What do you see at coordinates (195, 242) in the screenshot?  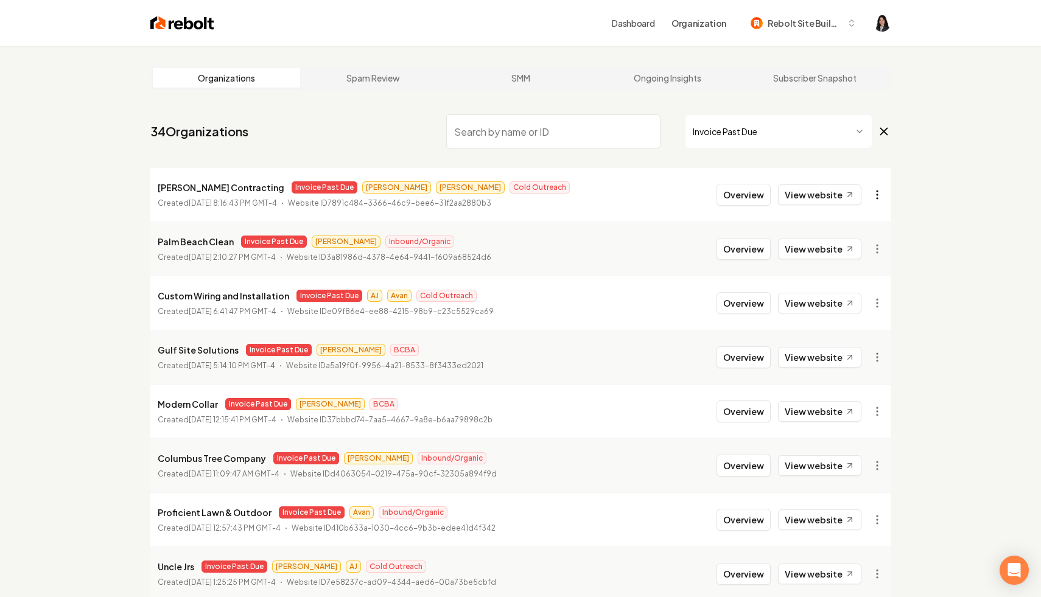 I see `p: Palm Beach Clean` at bounding box center [195, 242].